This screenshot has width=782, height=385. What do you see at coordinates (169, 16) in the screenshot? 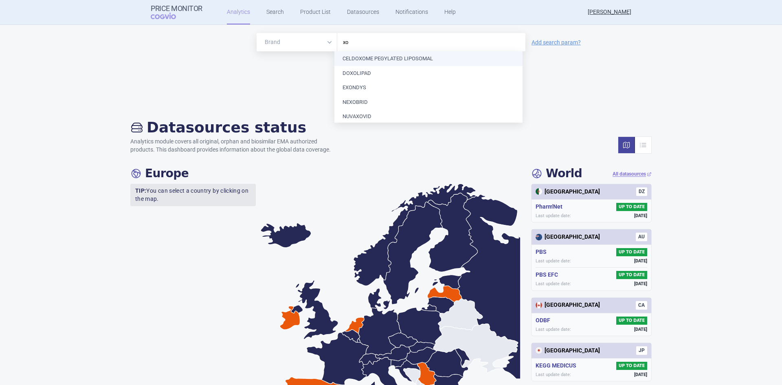
I see `span: COGVIO` at bounding box center [169, 16].